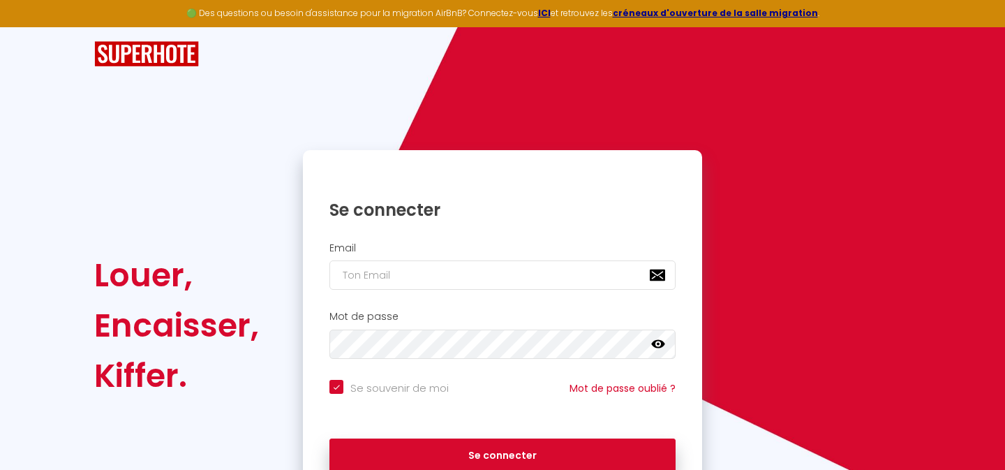 The height and width of the screenshot is (470, 1005). Describe the element at coordinates (503, 316) in the screenshot. I see `h2: Mot de passe` at that location.